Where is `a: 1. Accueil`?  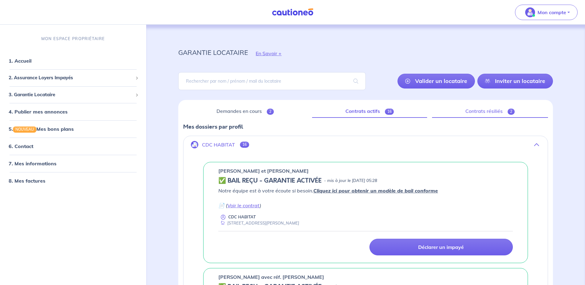 a: 1. Accueil is located at coordinates (20, 61).